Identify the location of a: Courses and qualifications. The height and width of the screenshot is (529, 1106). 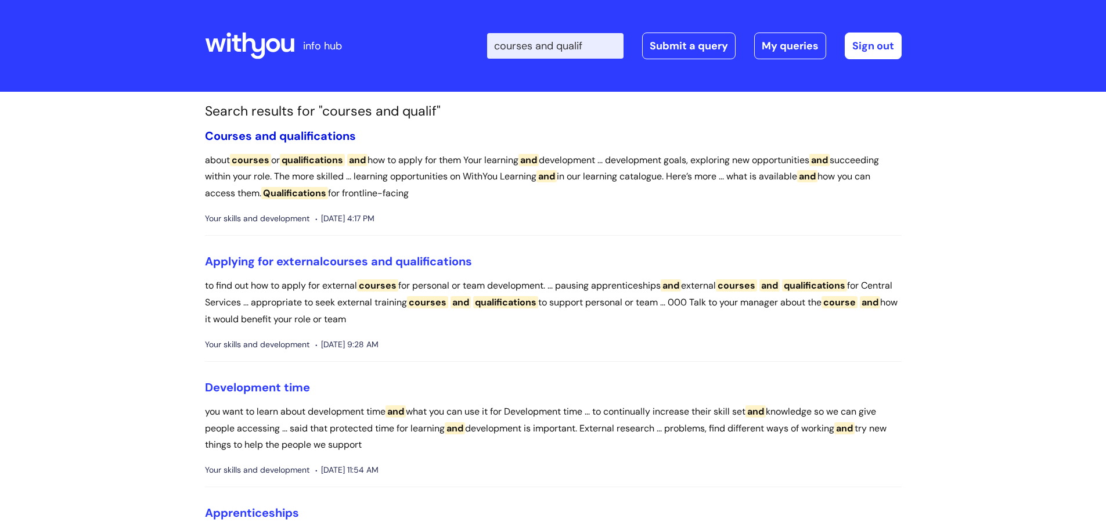
(280, 136).